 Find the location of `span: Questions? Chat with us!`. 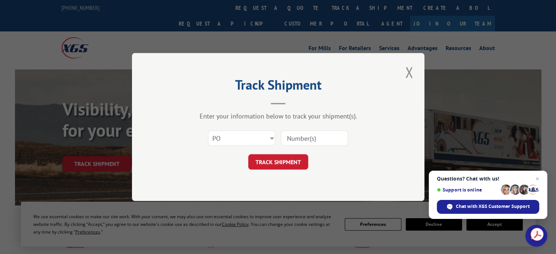

span: Questions? Chat with us! is located at coordinates (488, 179).